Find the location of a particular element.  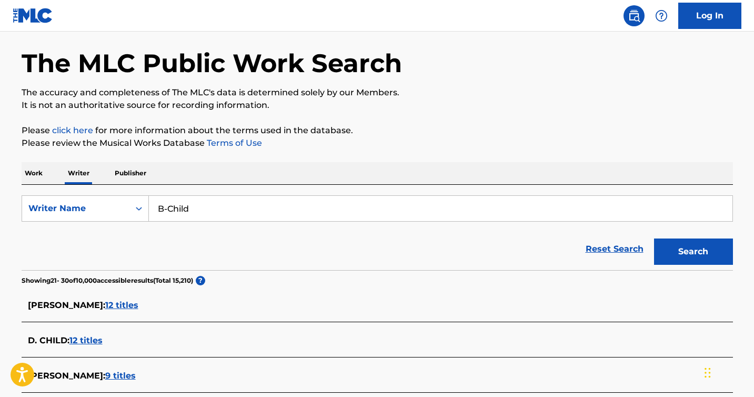

a: click here is located at coordinates (73, 130).